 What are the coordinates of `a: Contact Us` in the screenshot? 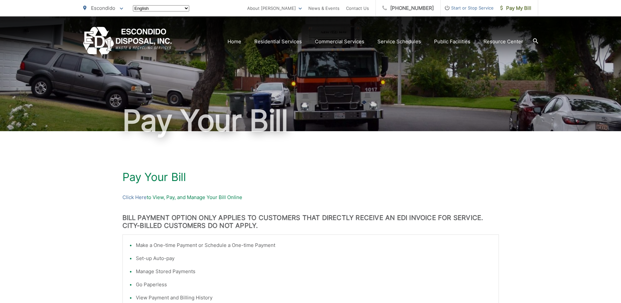 It's located at (358, 8).